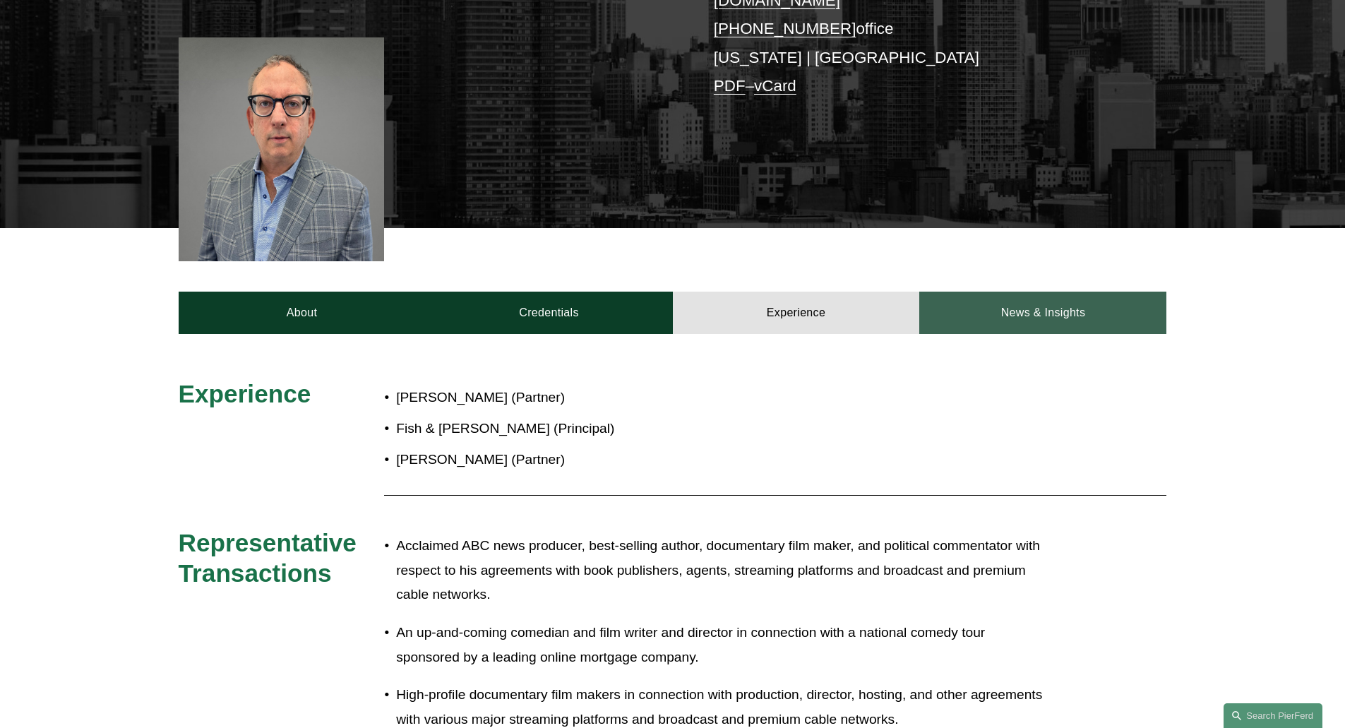  What do you see at coordinates (1273, 715) in the screenshot?
I see `a: Search this site` at bounding box center [1273, 715].